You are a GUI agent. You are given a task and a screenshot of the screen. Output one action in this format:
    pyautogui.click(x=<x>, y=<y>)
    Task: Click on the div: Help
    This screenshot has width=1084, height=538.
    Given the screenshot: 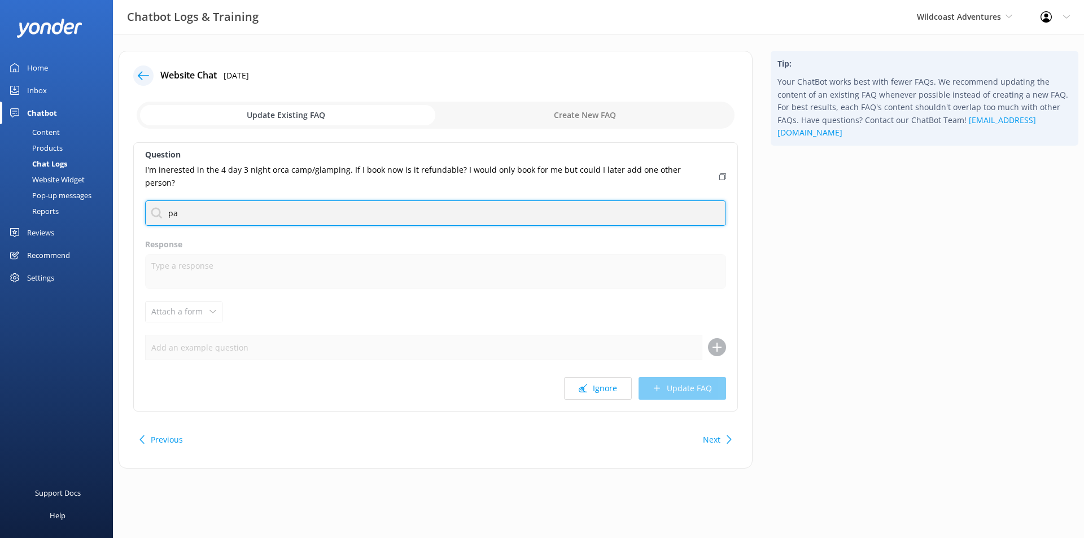 What is the action you would take?
    pyautogui.click(x=58, y=515)
    